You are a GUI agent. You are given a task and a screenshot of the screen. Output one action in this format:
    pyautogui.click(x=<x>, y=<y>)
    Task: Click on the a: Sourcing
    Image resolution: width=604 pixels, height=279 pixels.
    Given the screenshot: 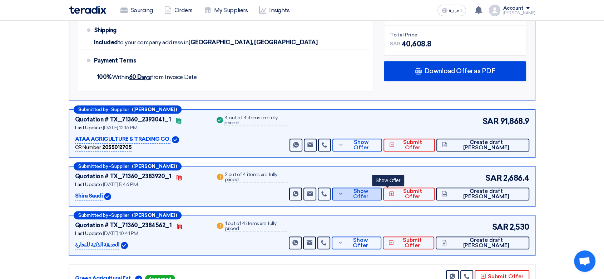 What is the action you would take?
    pyautogui.click(x=137, y=10)
    